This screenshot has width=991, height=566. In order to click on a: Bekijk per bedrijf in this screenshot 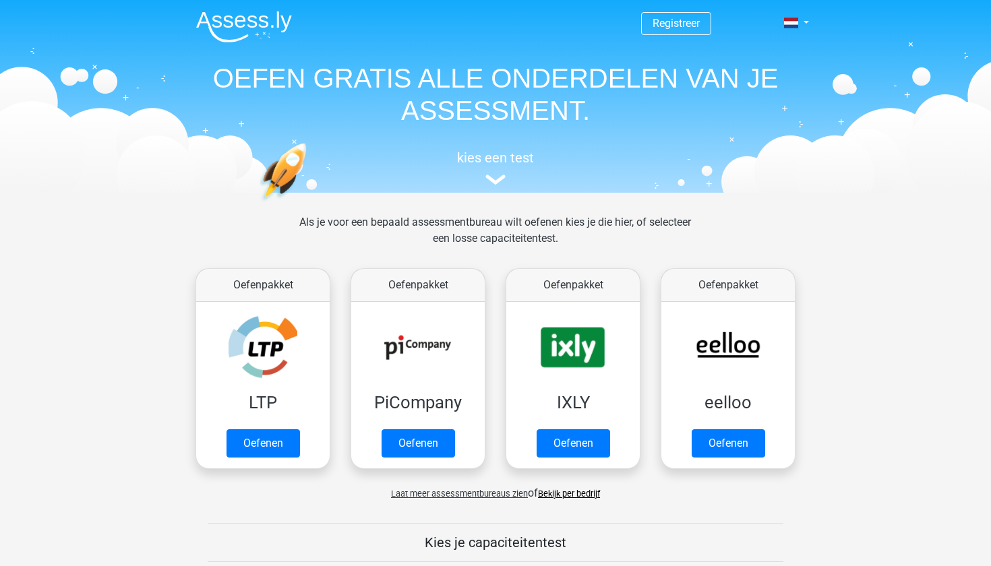, I will do `click(569, 494)`.